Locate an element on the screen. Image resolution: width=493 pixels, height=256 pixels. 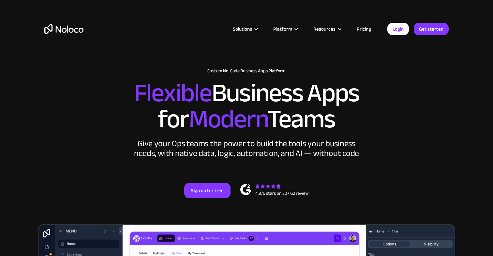
a: Login is located at coordinates (398, 29).